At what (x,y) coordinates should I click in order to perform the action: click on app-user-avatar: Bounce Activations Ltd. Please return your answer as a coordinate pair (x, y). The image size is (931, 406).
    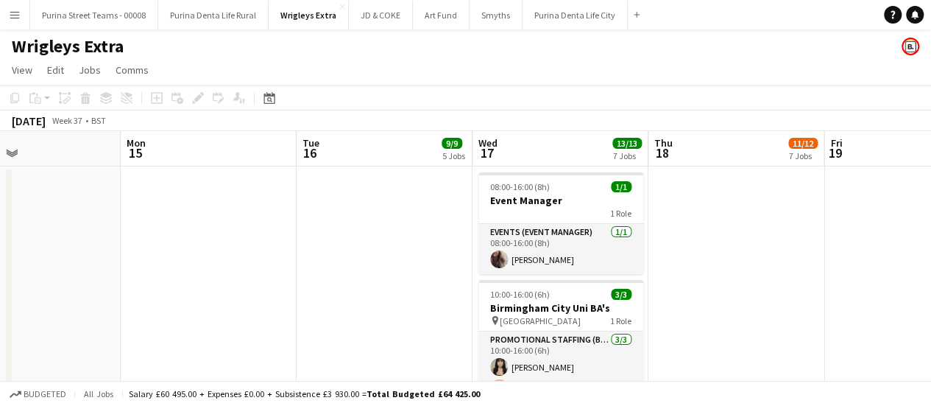
    Looking at the image, I should click on (911, 46).